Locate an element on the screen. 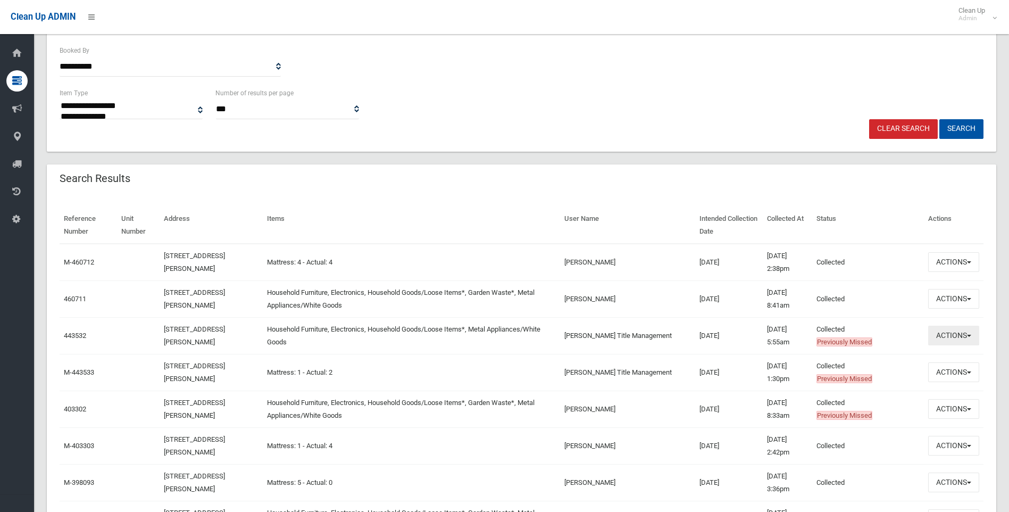  td: Household Furniture, Electronics, Household Goods/Loose Items*, Metal Appliances/White Goods is located at coordinates (411, 335).